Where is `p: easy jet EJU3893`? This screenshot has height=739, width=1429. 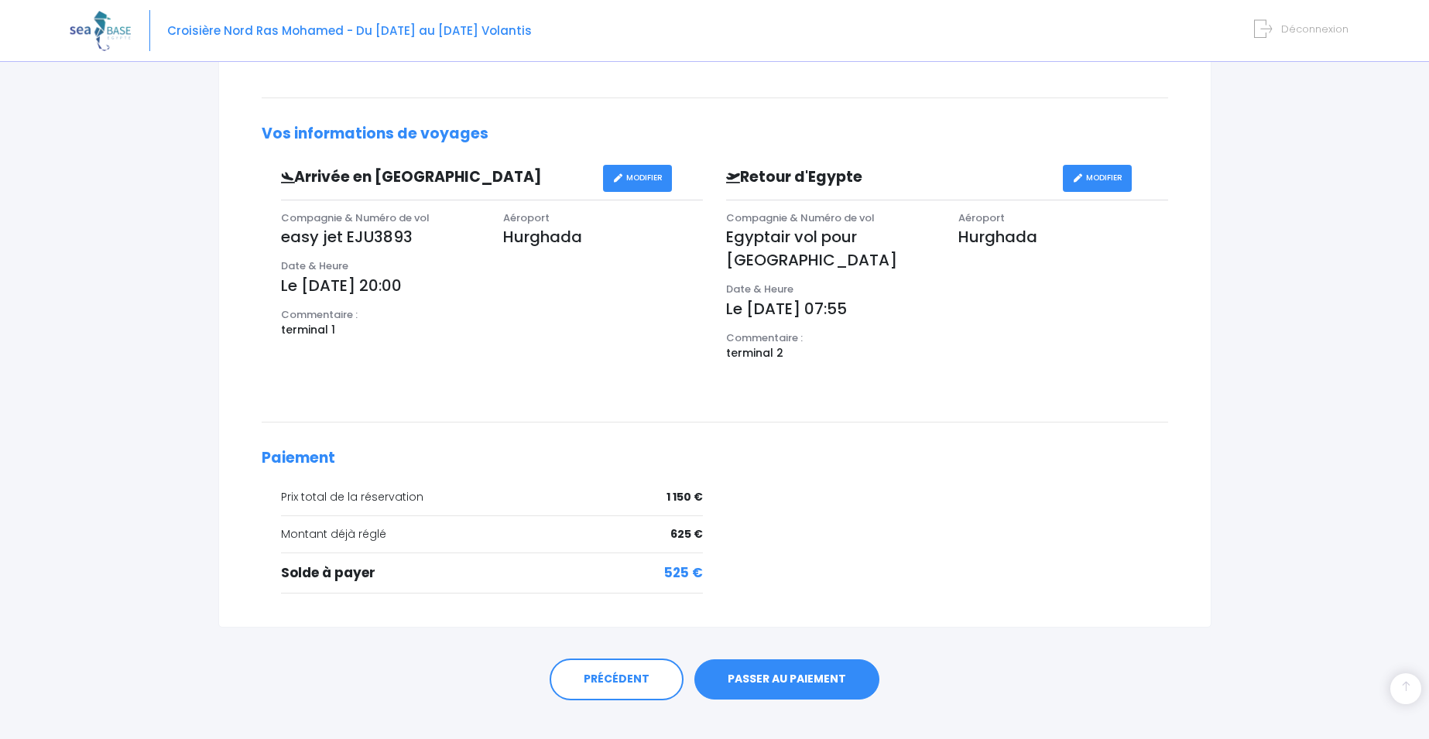
p: easy jet EJU3893 is located at coordinates (381, 237).